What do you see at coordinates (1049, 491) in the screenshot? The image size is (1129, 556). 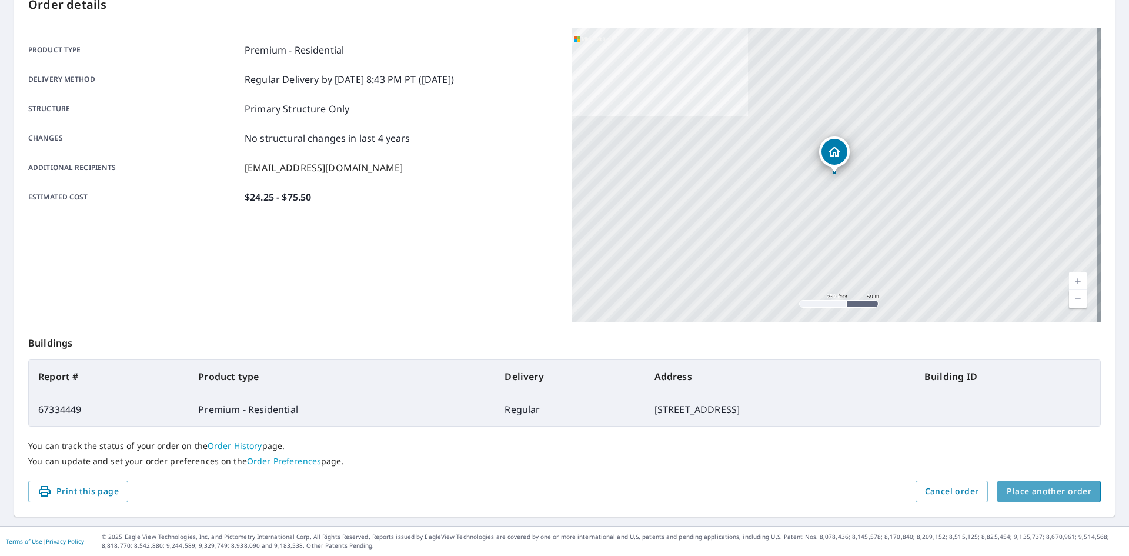 I see `button: Place another order` at bounding box center [1049, 491].